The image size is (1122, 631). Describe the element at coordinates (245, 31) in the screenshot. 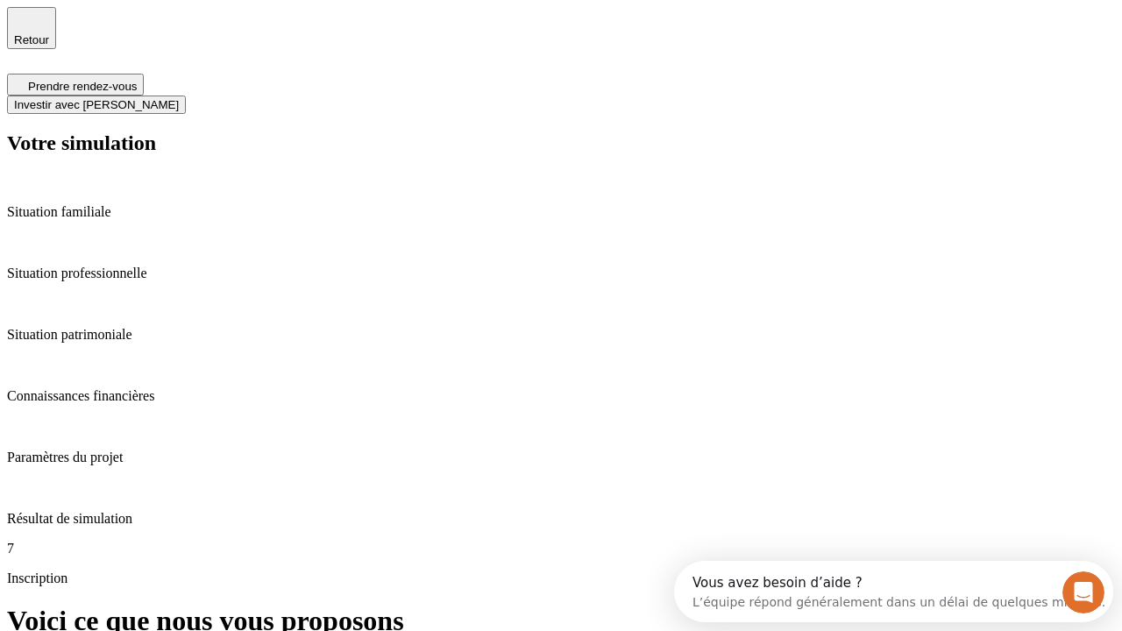

I see `div: Ouvrir le Messenger Intercom` at that location.